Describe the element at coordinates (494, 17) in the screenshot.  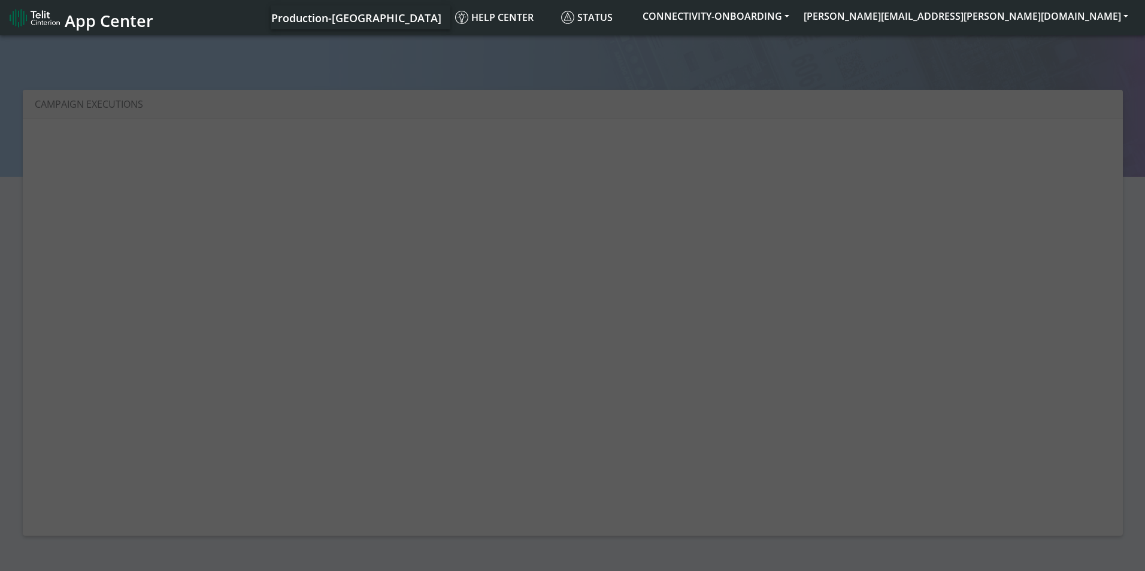
I see `span: Help center` at that location.